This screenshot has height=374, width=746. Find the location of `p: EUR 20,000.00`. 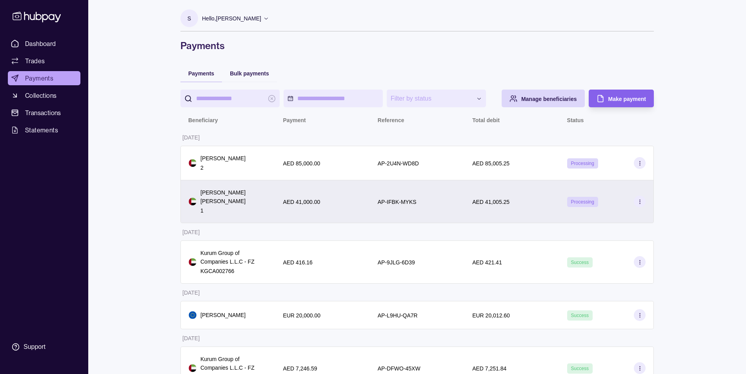

p: EUR 20,000.00 is located at coordinates (302, 315).